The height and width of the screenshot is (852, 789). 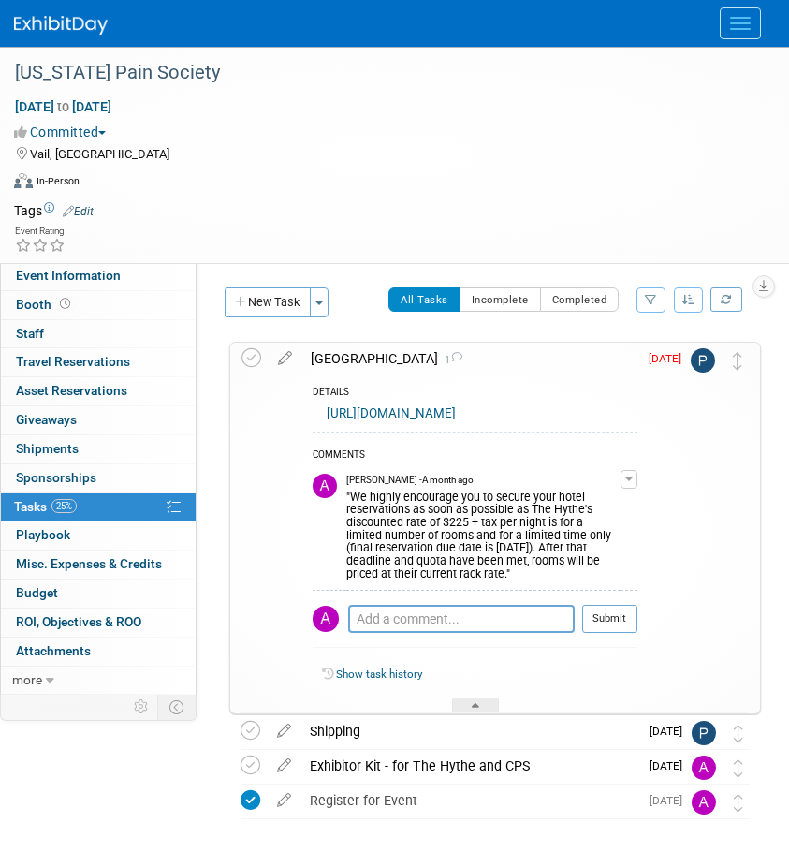 What do you see at coordinates (23, 181) in the screenshot?
I see `img: Format-Inperson.png` at bounding box center [23, 181].